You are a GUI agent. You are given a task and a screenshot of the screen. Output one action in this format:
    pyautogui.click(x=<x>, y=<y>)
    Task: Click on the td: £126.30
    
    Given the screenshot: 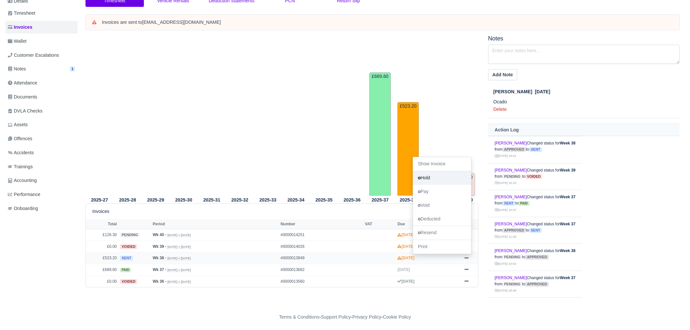 What is the action you would take?
    pyautogui.click(x=102, y=235)
    